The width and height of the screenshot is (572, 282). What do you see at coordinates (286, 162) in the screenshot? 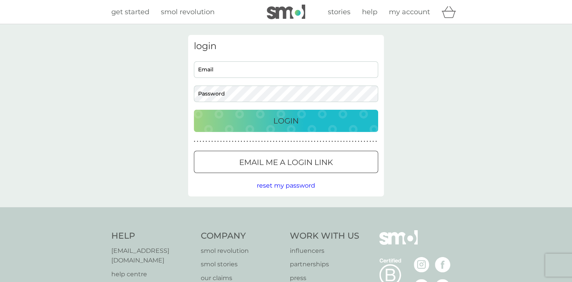
I see `button: Email me a login link` at bounding box center [286, 162].